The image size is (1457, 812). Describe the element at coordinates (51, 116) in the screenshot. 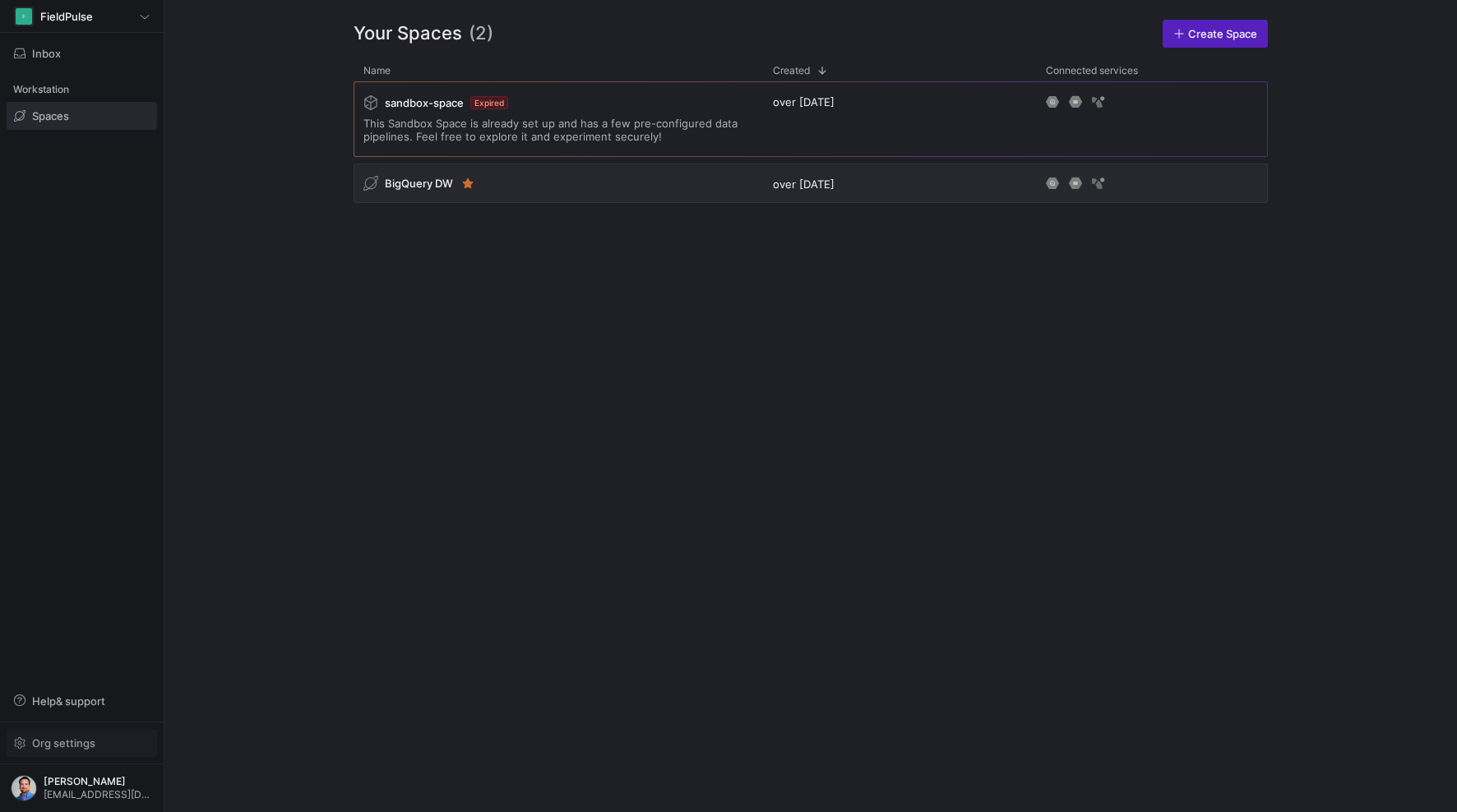

I see `span: Spaces` at that location.